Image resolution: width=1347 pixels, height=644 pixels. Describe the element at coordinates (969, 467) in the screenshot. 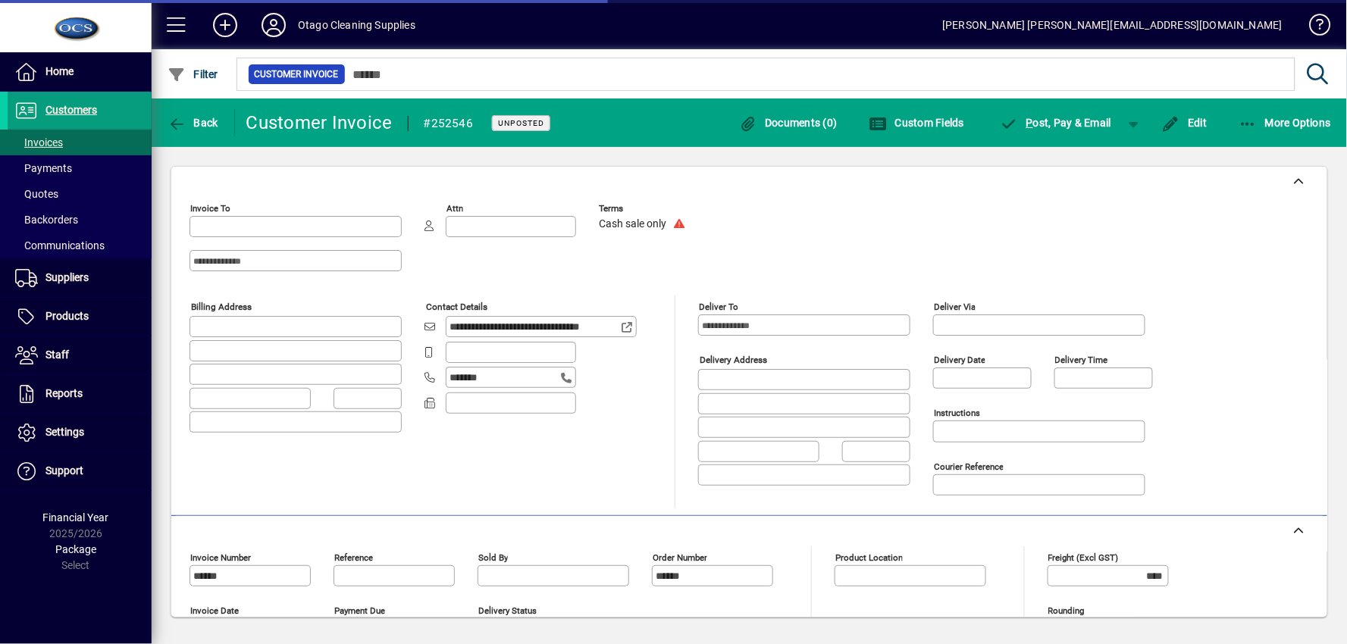

I see `mat-label: Courier Reference` at that location.